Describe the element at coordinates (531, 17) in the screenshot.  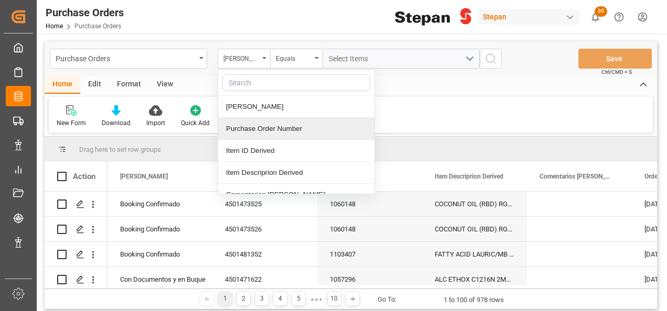
I see `button: Stepan` at that location.